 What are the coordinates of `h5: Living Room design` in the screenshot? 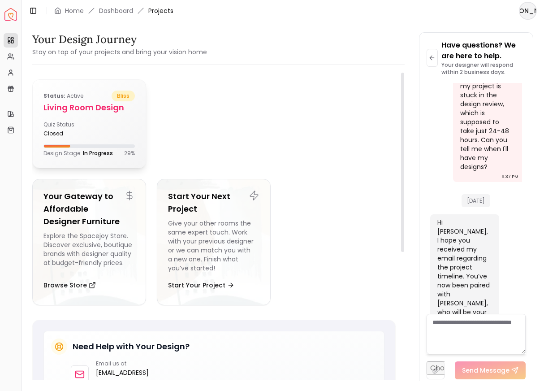 It's located at (89, 107).